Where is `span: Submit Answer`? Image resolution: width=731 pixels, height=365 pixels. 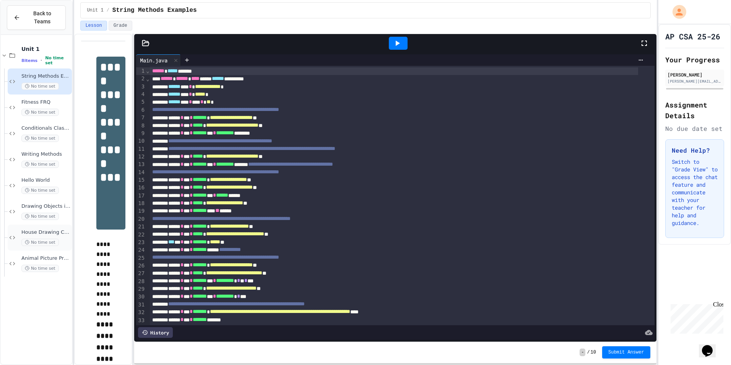
span: Submit Answer is located at coordinates (626, 352).